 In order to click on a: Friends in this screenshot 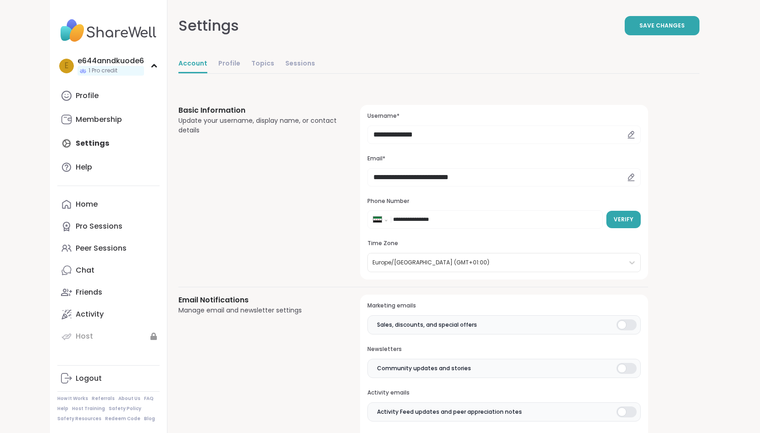, I will do `click(108, 293)`.